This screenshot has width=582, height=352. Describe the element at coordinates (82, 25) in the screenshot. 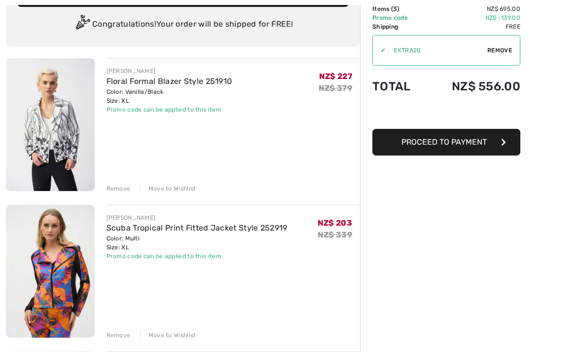

I see `img: Congratulation2.svg` at that location.